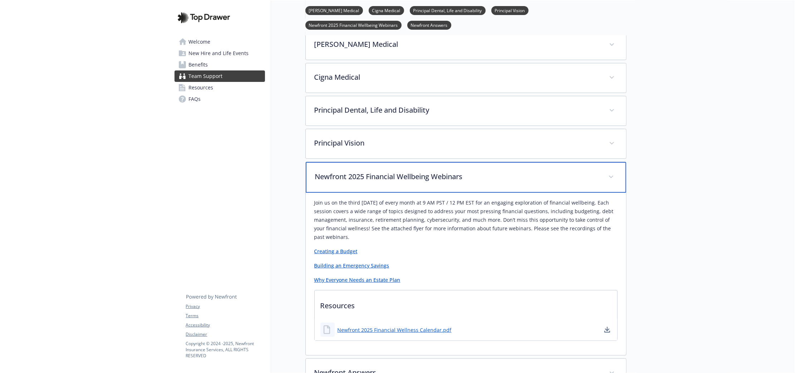  Describe the element at coordinates (607, 330) in the screenshot. I see `a: download document` at that location.